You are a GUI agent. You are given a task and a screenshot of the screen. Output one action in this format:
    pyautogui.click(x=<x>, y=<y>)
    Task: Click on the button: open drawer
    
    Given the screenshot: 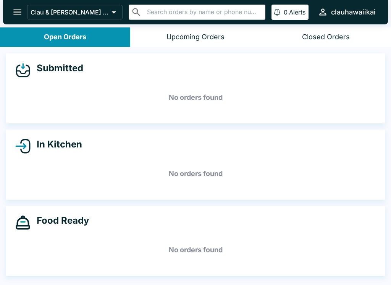 What is the action you would take?
    pyautogui.click(x=17, y=12)
    